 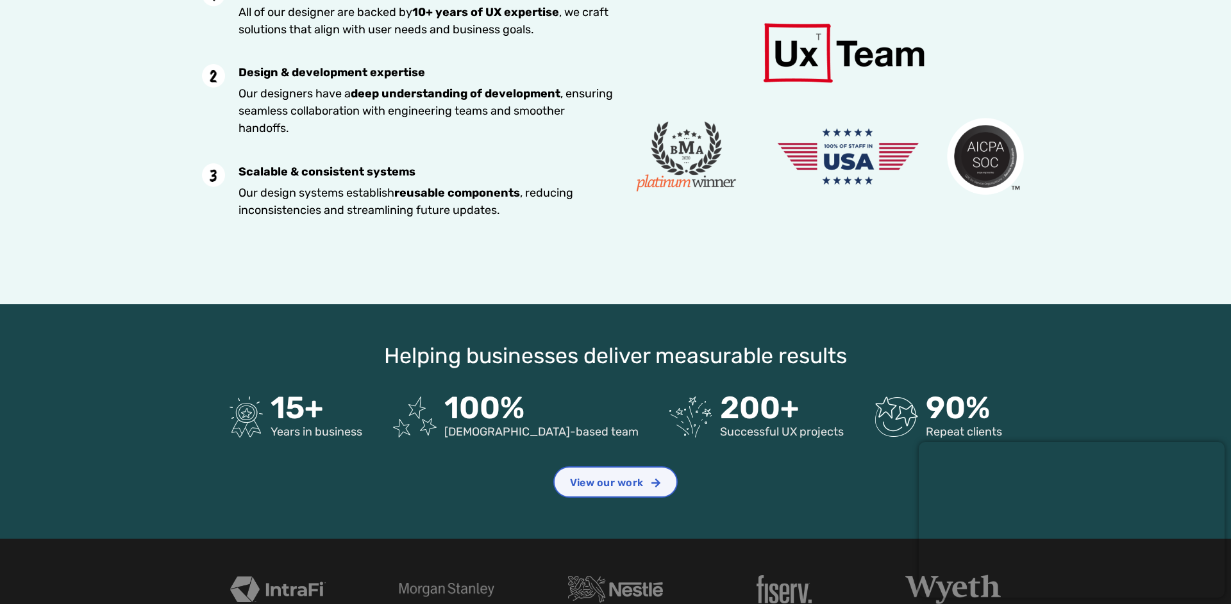 I want to click on img: fiserv, so click(x=784, y=590).